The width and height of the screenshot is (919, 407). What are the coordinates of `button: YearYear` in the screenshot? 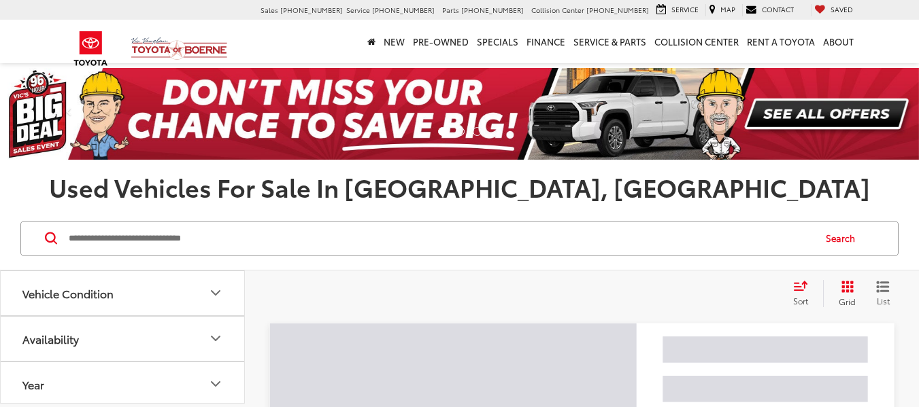 It's located at (123, 384).